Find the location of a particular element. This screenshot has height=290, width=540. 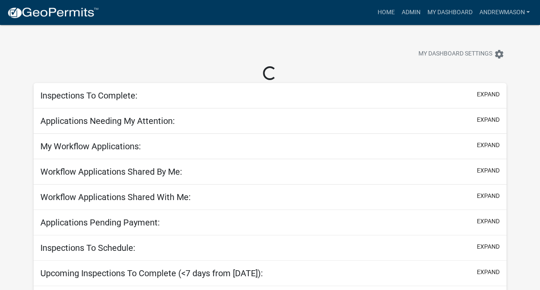

h5: Applications Pending Payment: is located at coordinates (100, 222).